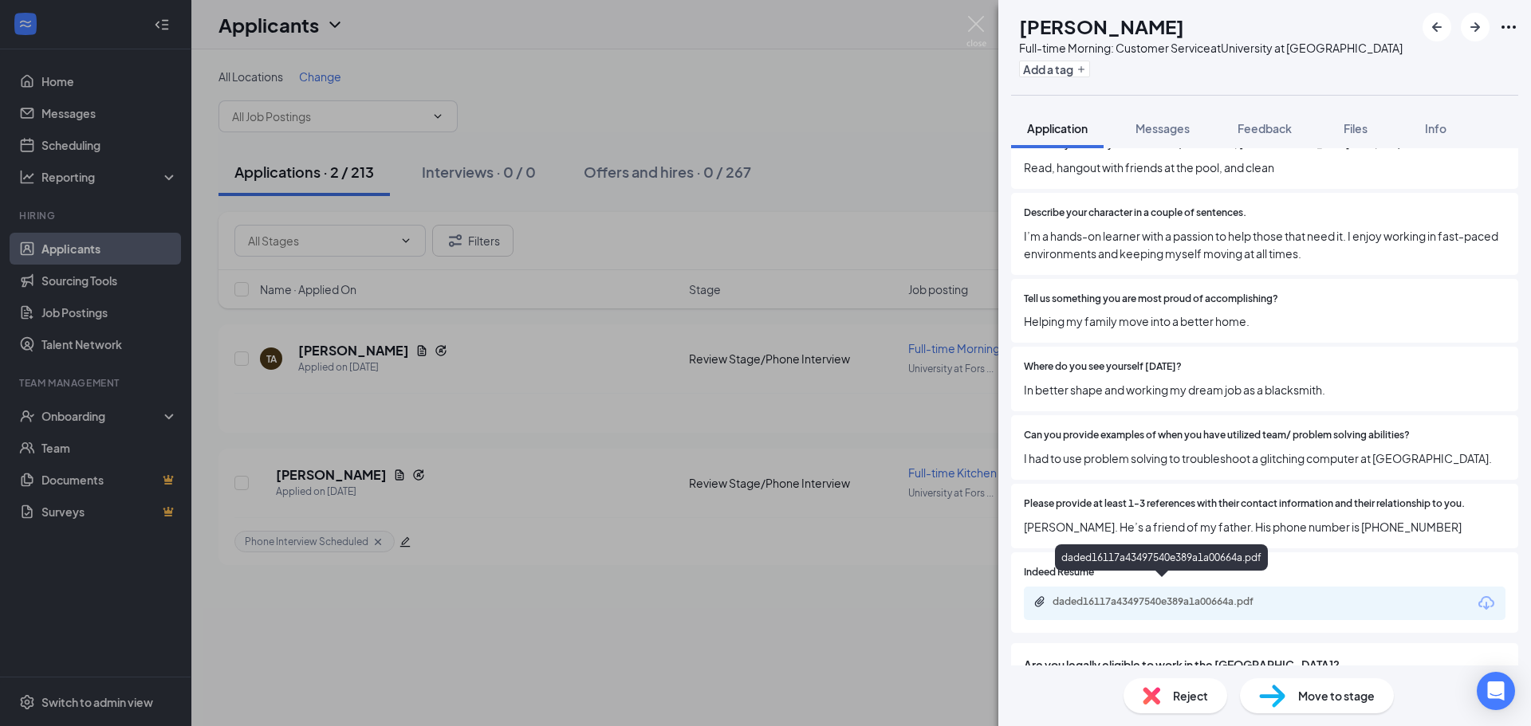  What do you see at coordinates (1475, 27) in the screenshot?
I see `button: ArrowRight` at bounding box center [1475, 27].